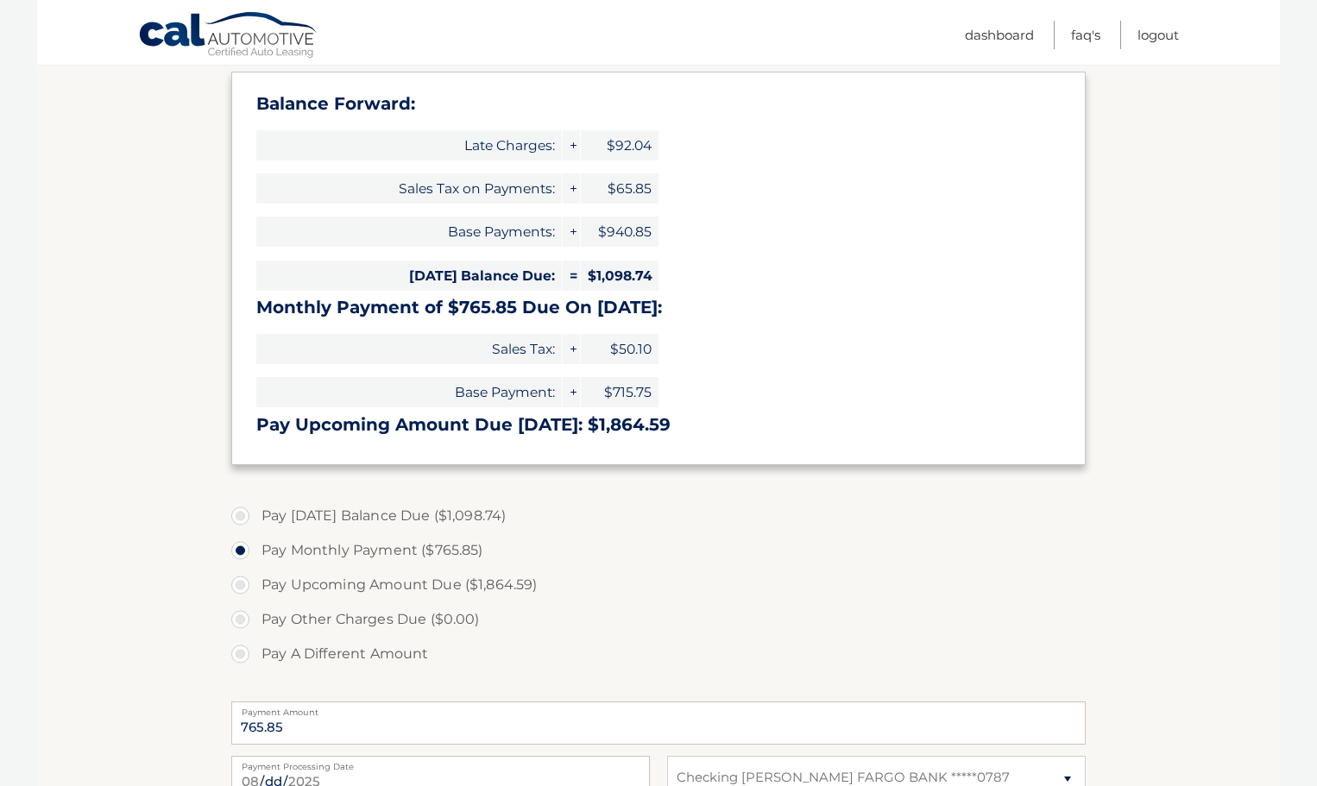 This screenshot has height=786, width=1317. Describe the element at coordinates (229, 36) in the screenshot. I see `a: Cal Automotive` at that location.